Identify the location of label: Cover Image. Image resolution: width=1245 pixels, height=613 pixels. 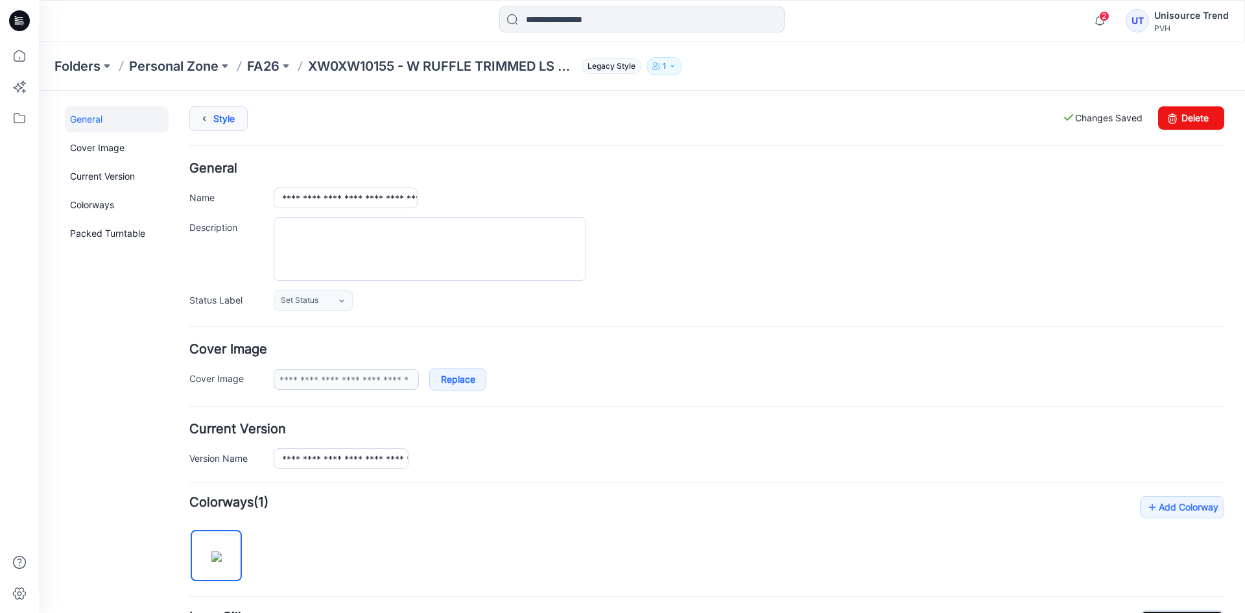
(186, 287).